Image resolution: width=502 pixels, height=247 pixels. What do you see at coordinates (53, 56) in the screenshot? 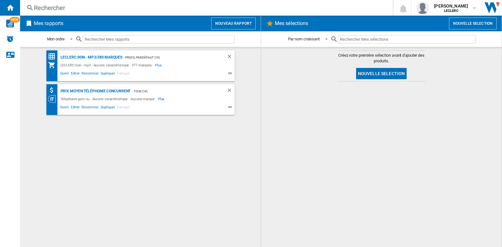
I see `div: Matrice des prix` at bounding box center [53, 56].